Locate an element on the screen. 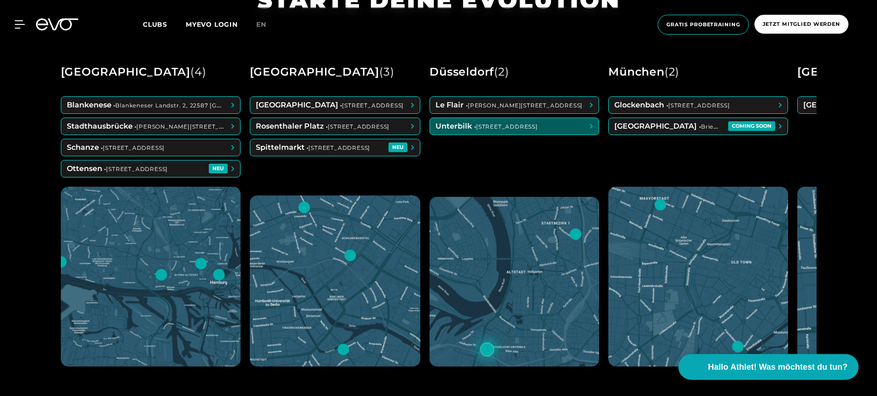 The width and height of the screenshot is (877, 396). span: ( 4 ) is located at coordinates (198, 71).